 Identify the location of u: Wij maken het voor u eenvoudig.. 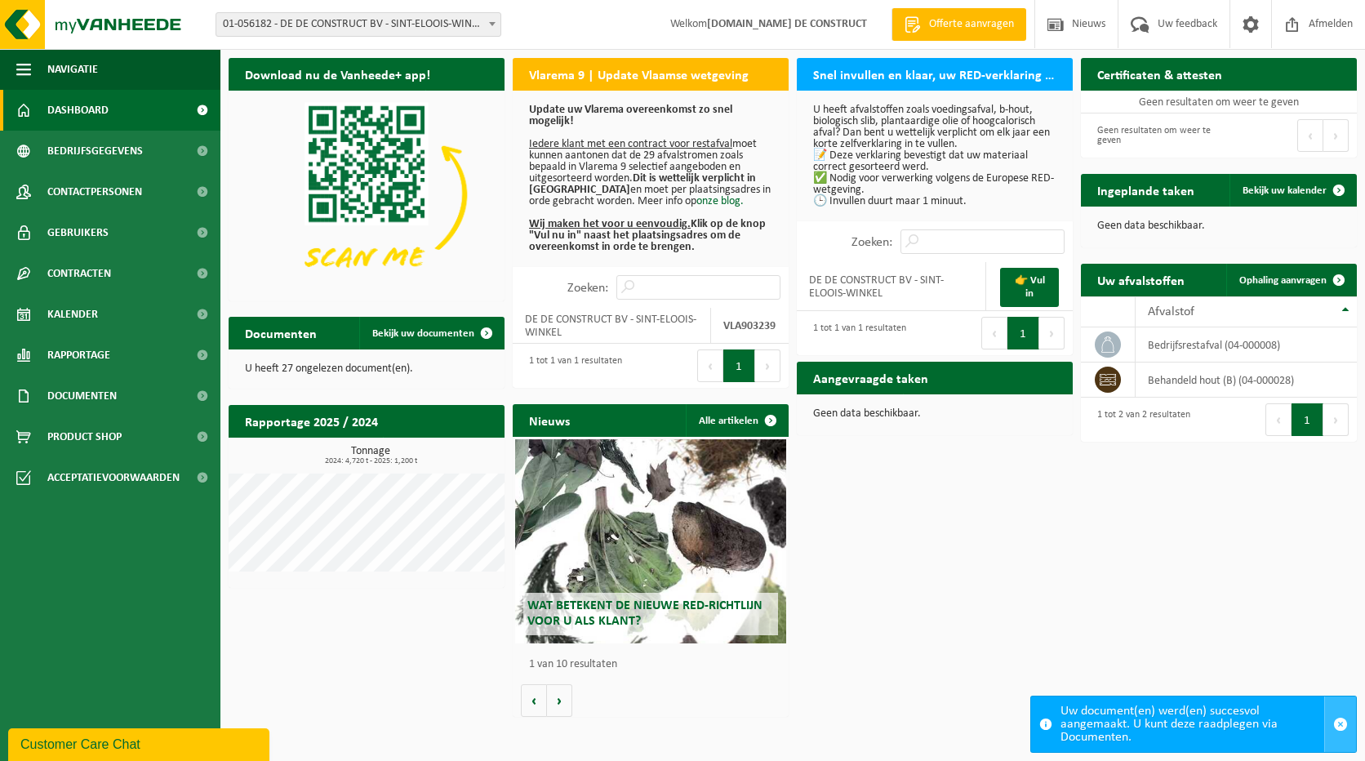
(610, 224).